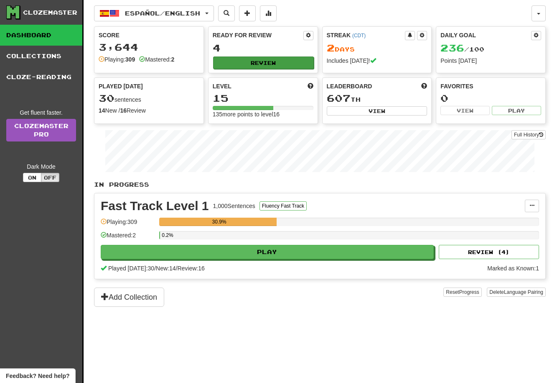  Describe the element at coordinates (524, 292) in the screenshot. I see `span: Language Pairing` at that location.